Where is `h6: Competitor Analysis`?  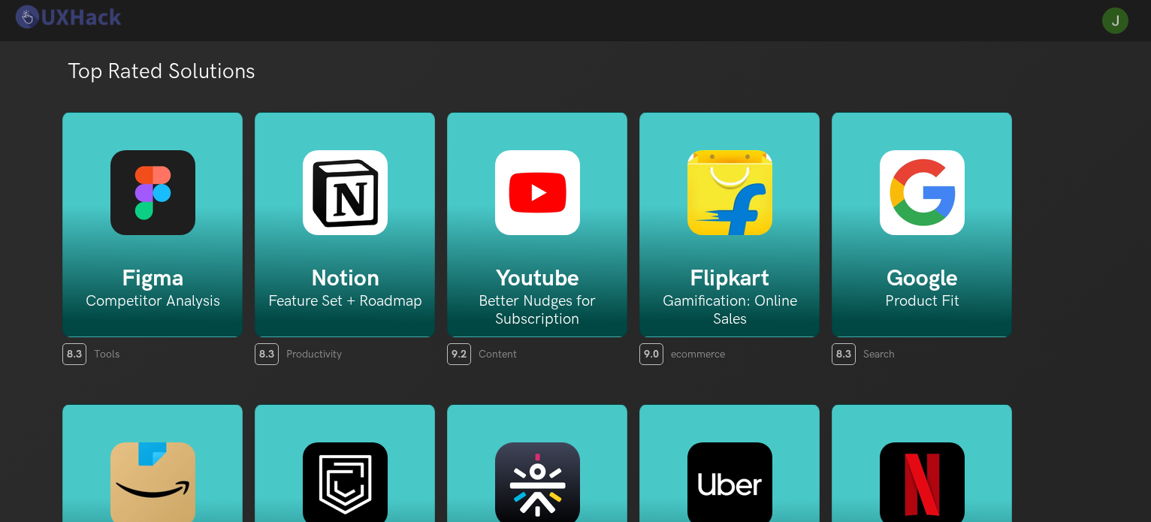
h6: Competitor Analysis is located at coordinates (153, 301).